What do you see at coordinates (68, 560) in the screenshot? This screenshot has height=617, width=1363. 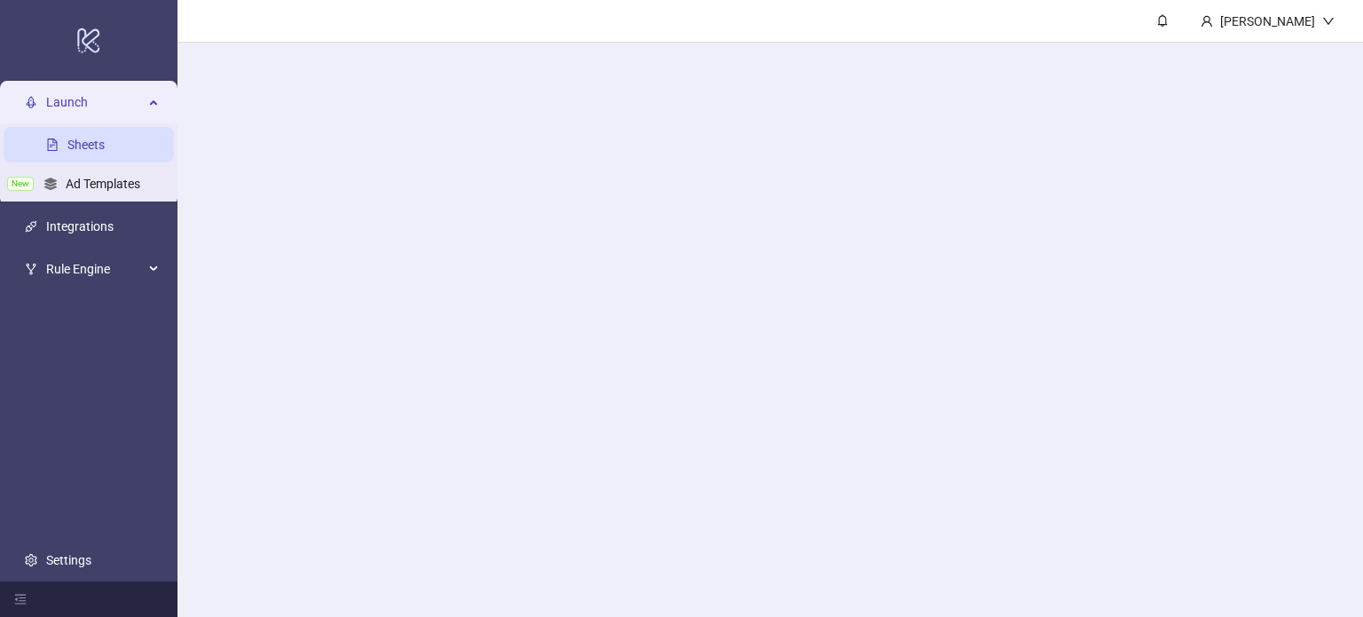 I see `a: Settings` at bounding box center [68, 560].